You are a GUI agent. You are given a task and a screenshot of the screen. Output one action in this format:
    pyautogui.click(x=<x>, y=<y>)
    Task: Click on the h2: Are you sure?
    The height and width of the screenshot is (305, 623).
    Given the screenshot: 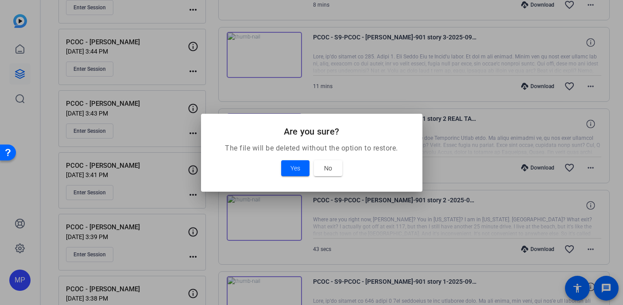 What is the action you would take?
    pyautogui.click(x=312, y=132)
    